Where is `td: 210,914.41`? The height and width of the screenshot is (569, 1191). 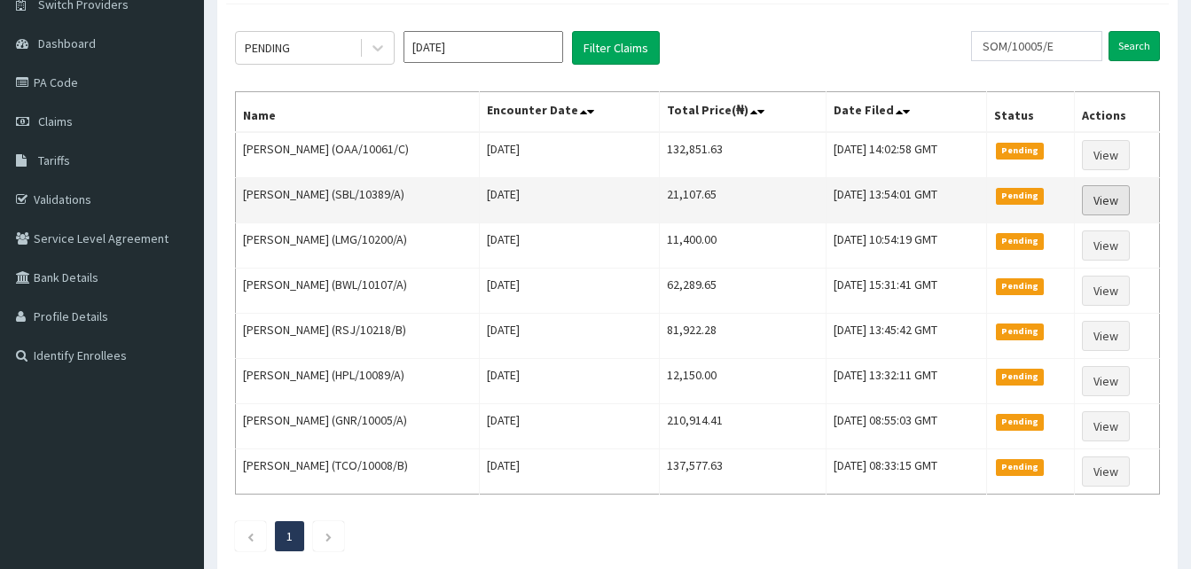
td: 210,914.41 is located at coordinates (743, 427).